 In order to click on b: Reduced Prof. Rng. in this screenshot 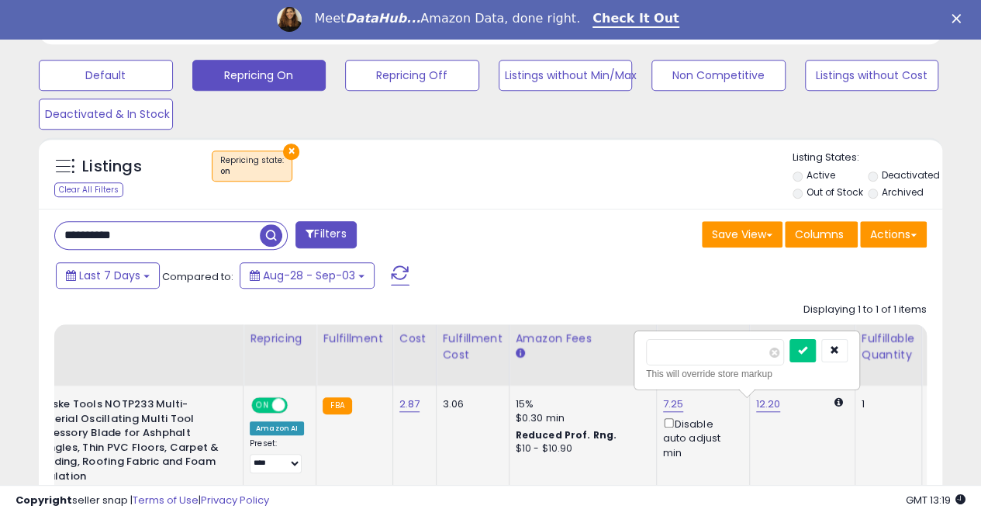, I will do `click(566, 434)`.